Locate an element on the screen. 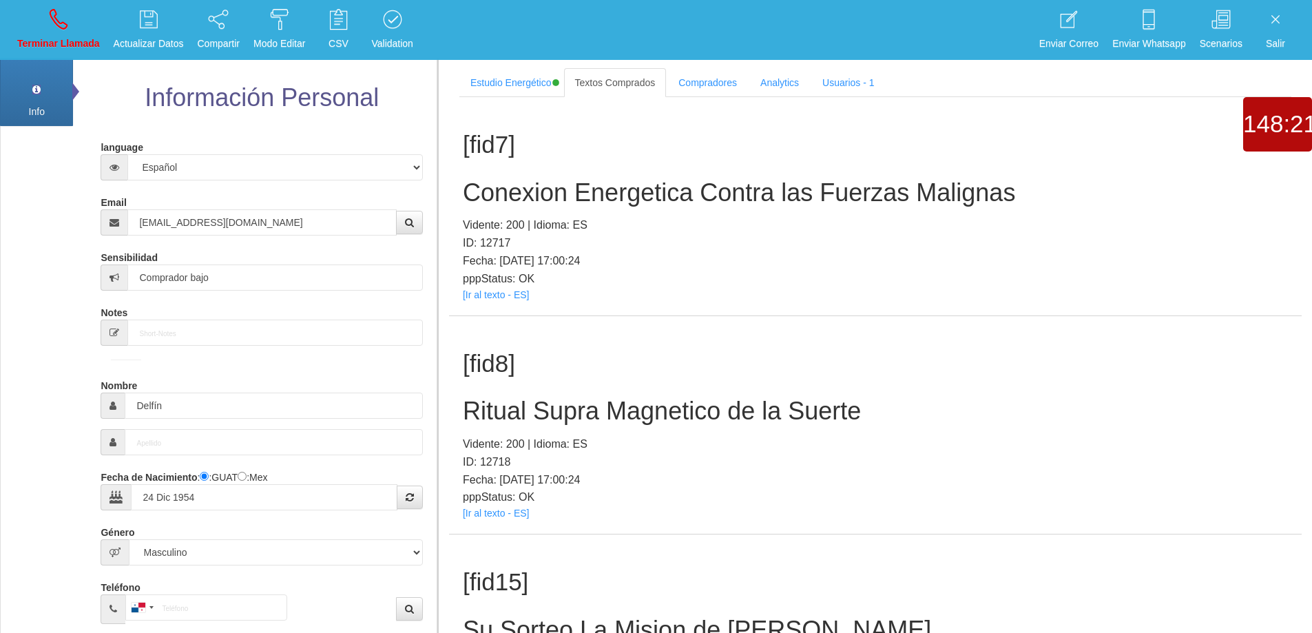 This screenshot has width=1312, height=633. a: Salir is located at coordinates (1276, 30).